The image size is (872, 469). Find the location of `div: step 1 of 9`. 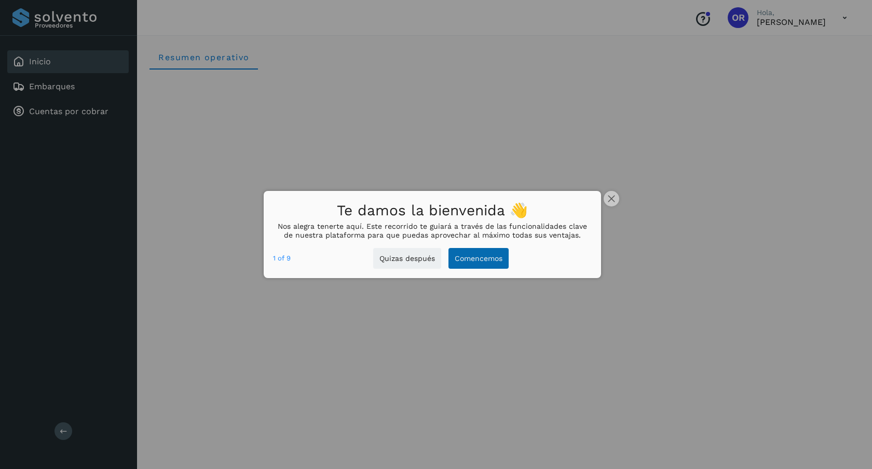

div: step 1 of 9 is located at coordinates (282, 258).